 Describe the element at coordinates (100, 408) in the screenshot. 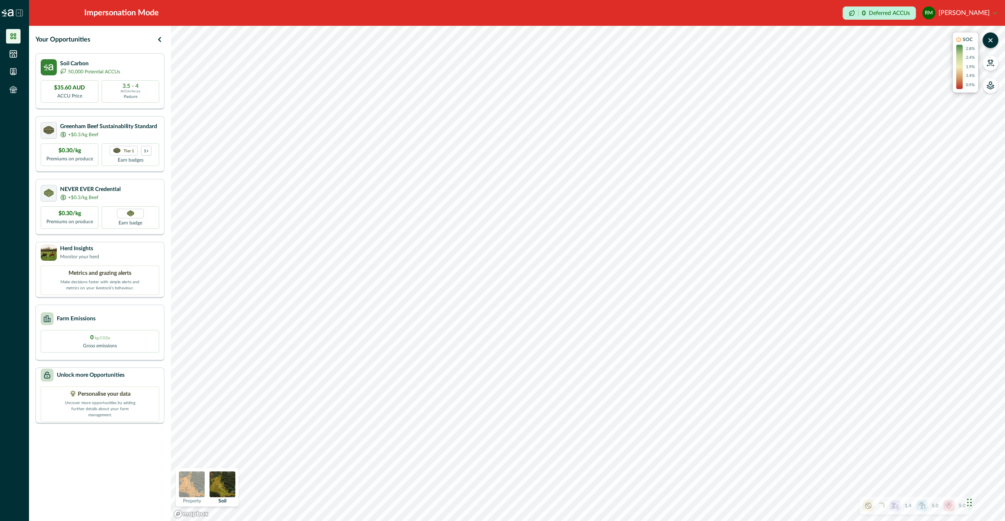

I see `p: Uncover more opportunities by adding further details about your farm management.` at that location.